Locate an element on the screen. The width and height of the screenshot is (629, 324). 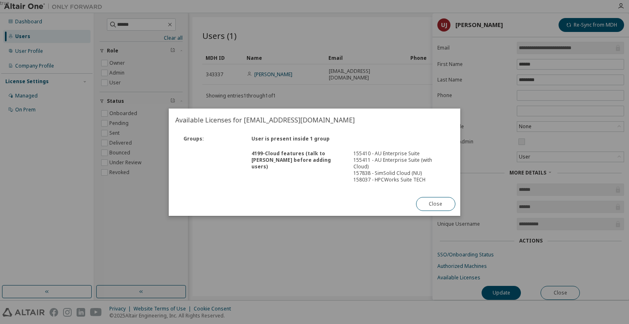
div: 155410 - AU Enterprise Suite is located at coordinates (399, 154).